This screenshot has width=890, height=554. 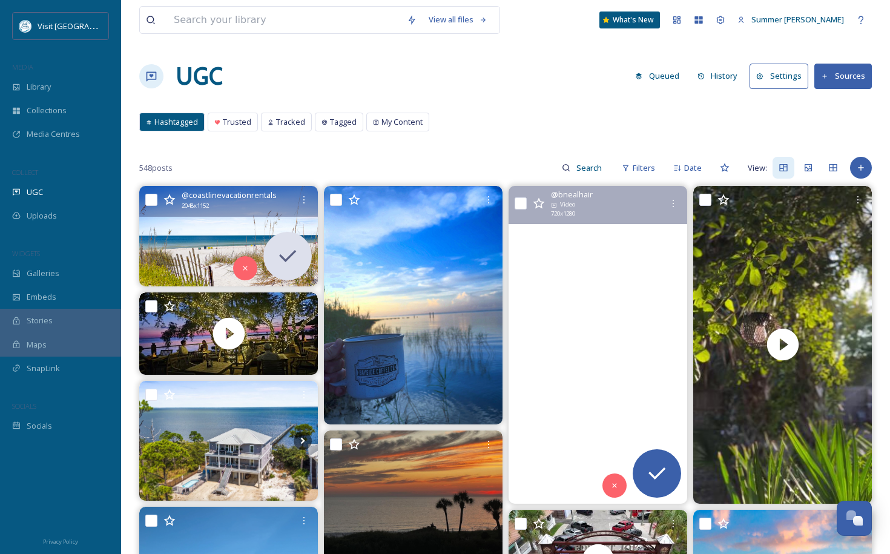 I want to click on span: View:, so click(x=757, y=168).